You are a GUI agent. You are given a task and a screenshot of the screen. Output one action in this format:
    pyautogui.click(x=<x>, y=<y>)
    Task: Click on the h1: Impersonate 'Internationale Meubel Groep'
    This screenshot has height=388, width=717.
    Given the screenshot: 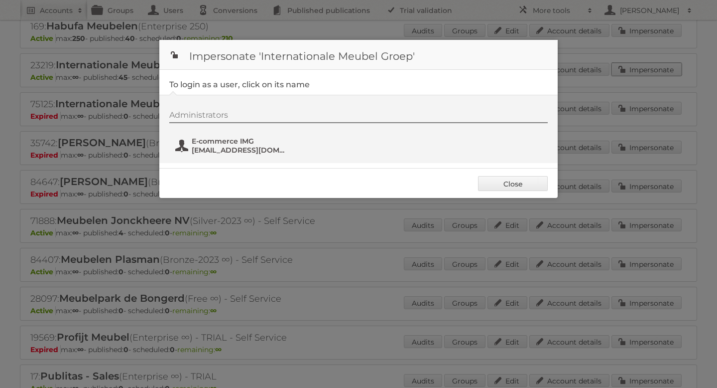 What is the action you would take?
    pyautogui.click(x=359, y=55)
    